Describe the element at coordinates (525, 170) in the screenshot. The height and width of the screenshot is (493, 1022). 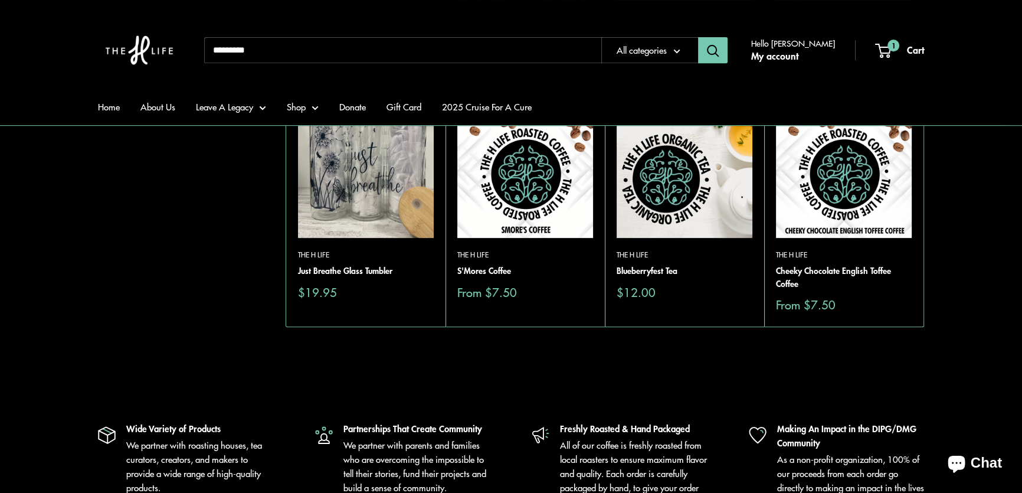
I see `a: S'Mores CoffeeS'Mores Coffee` at that location.